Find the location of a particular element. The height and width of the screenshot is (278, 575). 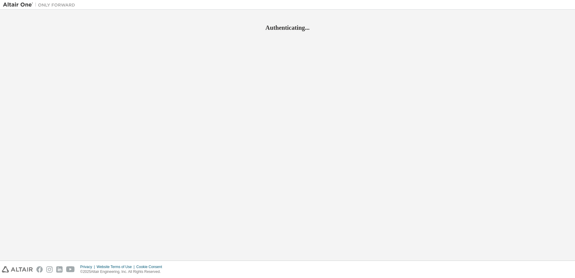

img: altair_logo.svg is located at coordinates (17, 269).